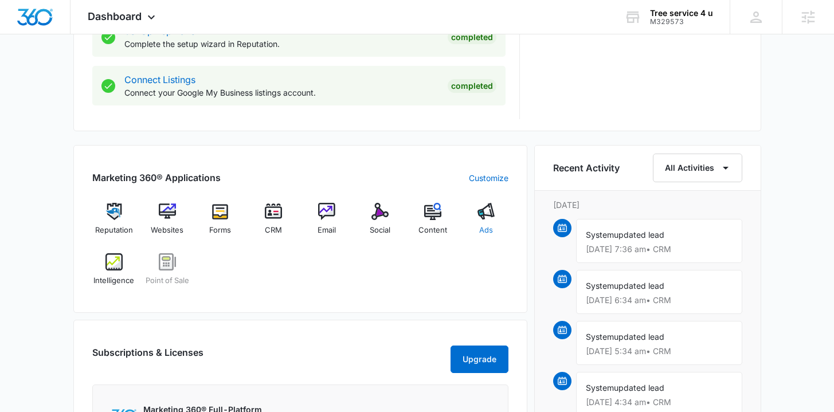  Describe the element at coordinates (697, 168) in the screenshot. I see `button: All Activities` at that location.